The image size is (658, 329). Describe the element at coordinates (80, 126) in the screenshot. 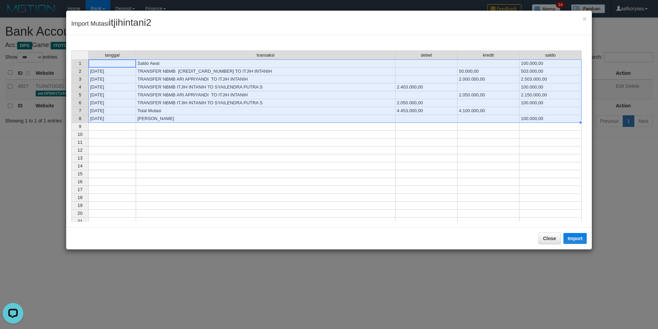

I see `span: 9` at that location.